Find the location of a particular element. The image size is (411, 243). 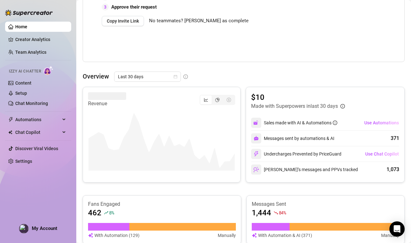

article: Fans Engaged is located at coordinates (162, 204).